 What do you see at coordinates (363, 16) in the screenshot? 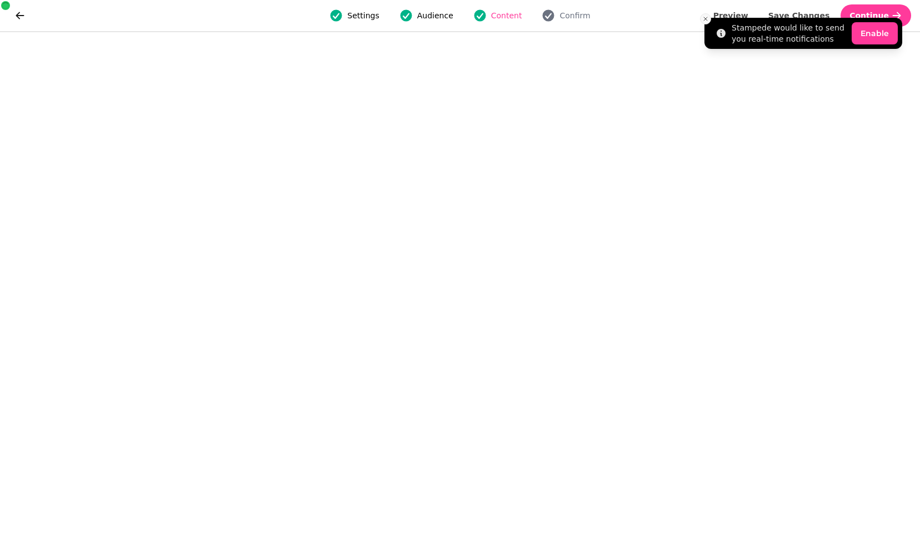
I see `span: Settings` at bounding box center [363, 16].